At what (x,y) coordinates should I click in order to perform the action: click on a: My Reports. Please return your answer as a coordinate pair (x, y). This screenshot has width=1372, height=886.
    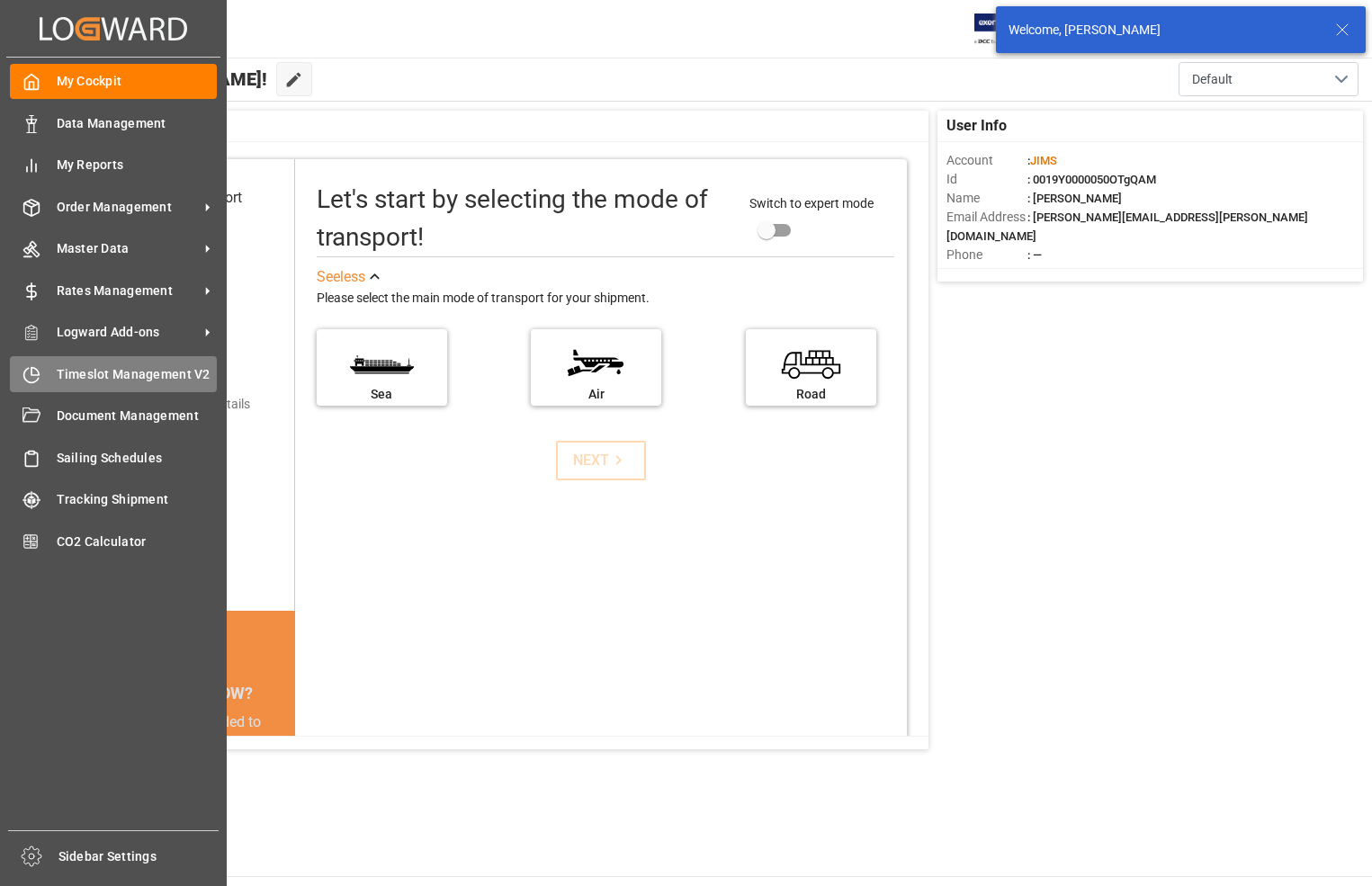
    Looking at the image, I should click on (113, 164).